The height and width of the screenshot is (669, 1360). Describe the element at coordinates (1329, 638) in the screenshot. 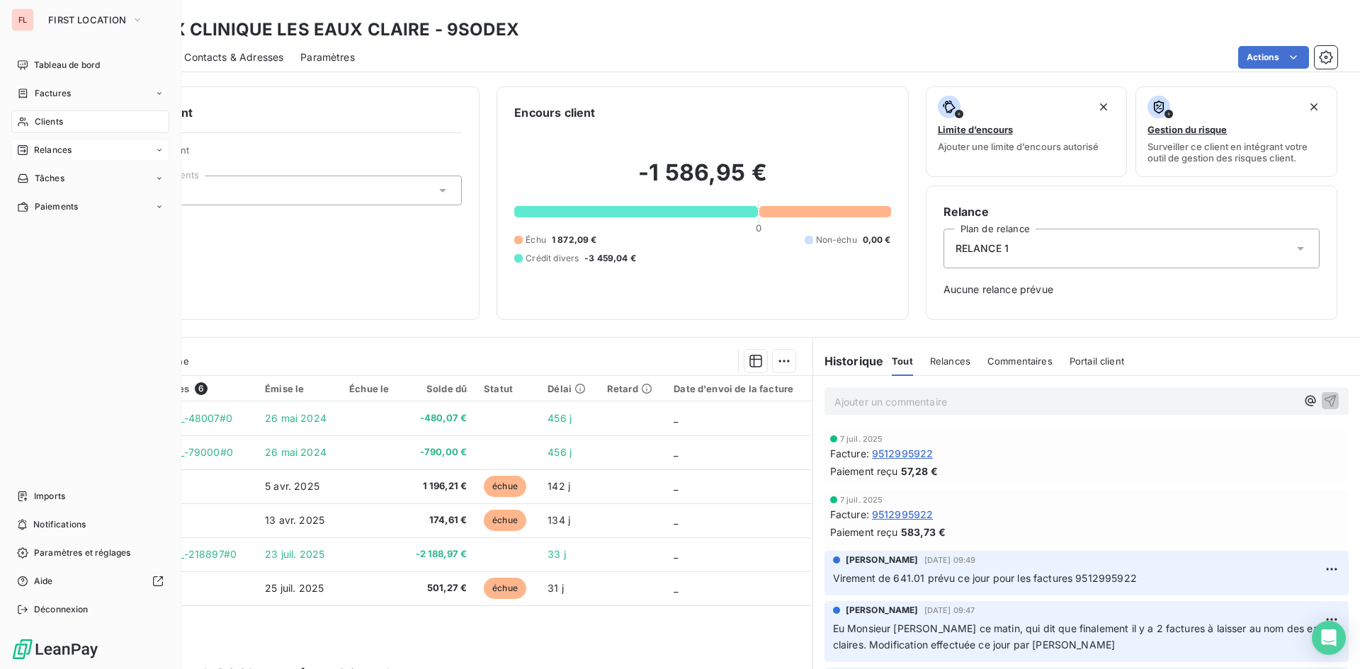

I see `div: Open Intercom Messenger` at that location.